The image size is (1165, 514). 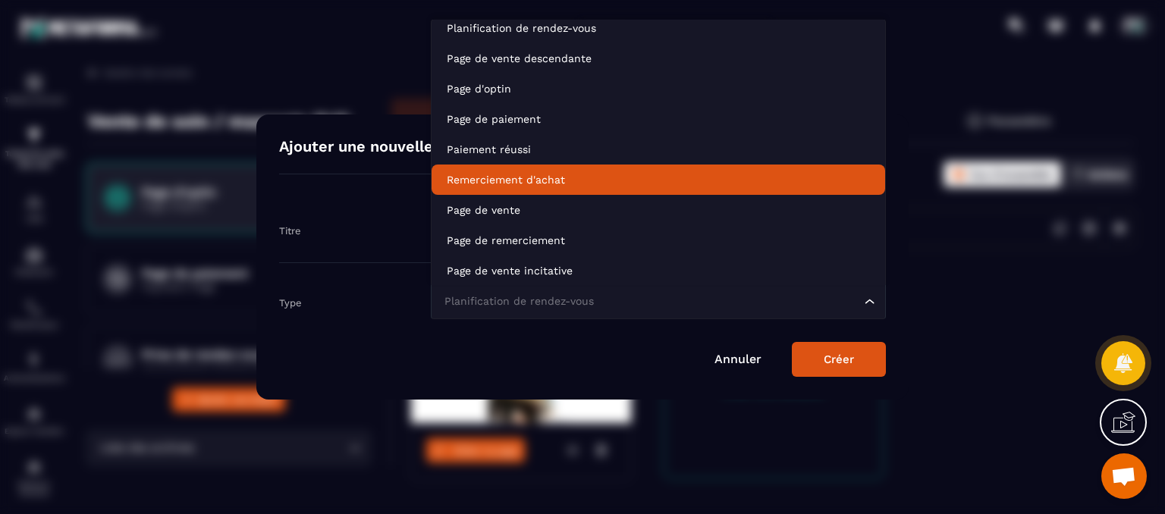 I want to click on a: Annuler, so click(x=738, y=359).